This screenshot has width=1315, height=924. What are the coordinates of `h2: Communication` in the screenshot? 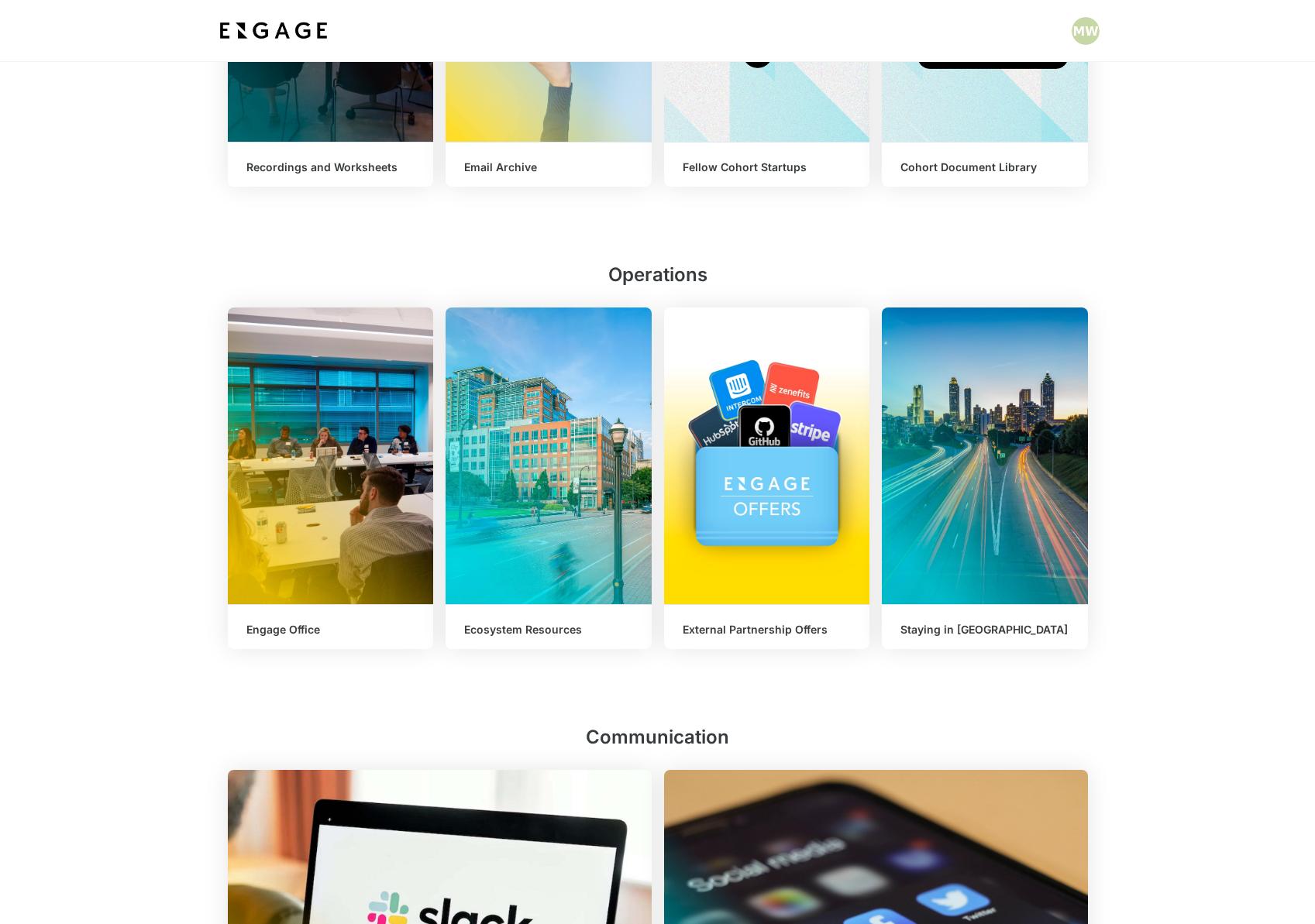 It's located at (658, 740).